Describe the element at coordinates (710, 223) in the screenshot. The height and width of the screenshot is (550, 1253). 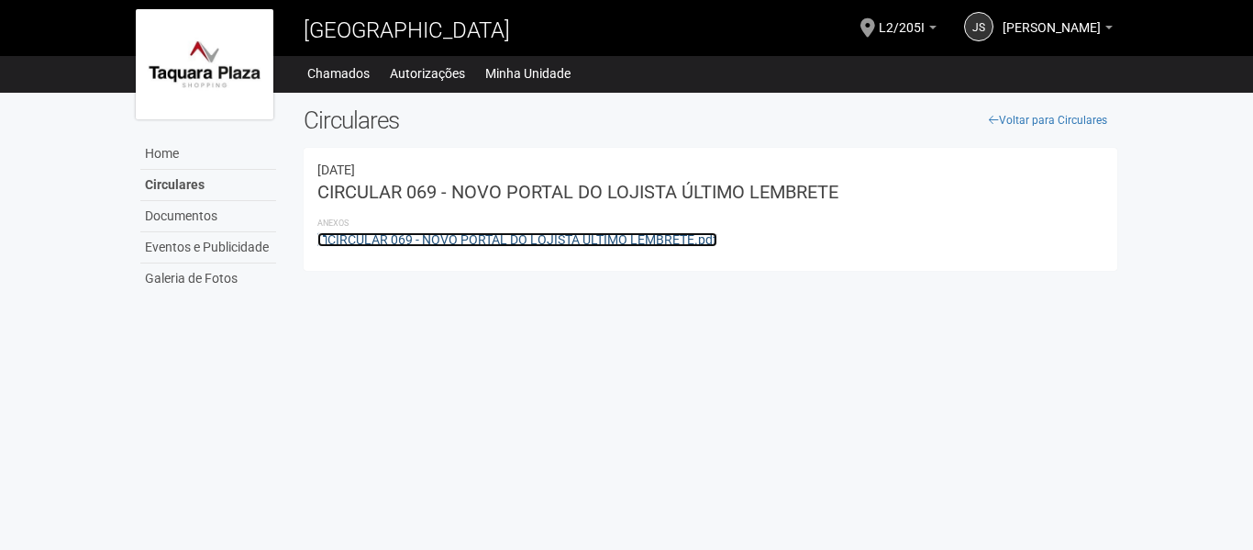
I see `li: Anexos` at that location.